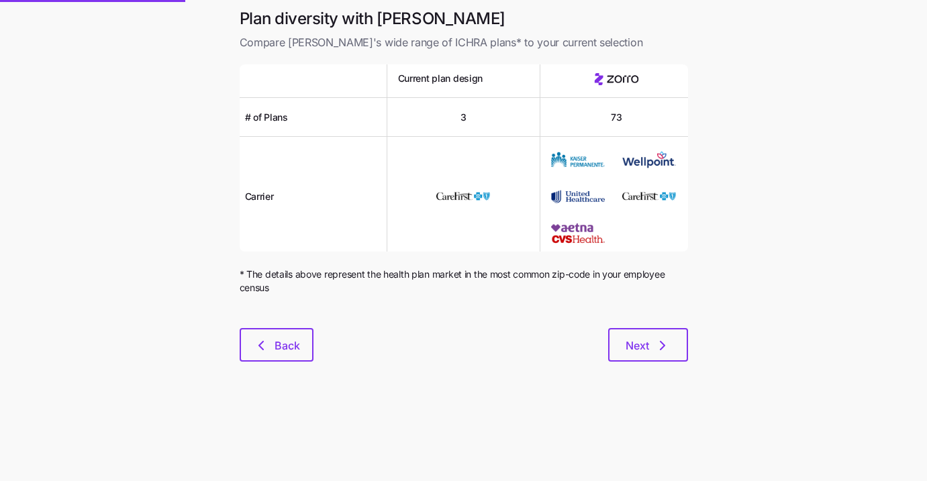 This screenshot has height=481, width=927. What do you see at coordinates (259, 197) in the screenshot?
I see `span: Carrier` at bounding box center [259, 197].